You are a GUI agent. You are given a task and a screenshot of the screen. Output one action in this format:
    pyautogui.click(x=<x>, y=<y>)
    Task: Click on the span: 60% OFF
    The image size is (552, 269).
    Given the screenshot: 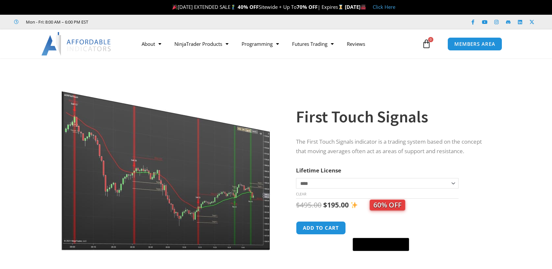 What is the action you would take?
    pyautogui.click(x=388, y=205)
    